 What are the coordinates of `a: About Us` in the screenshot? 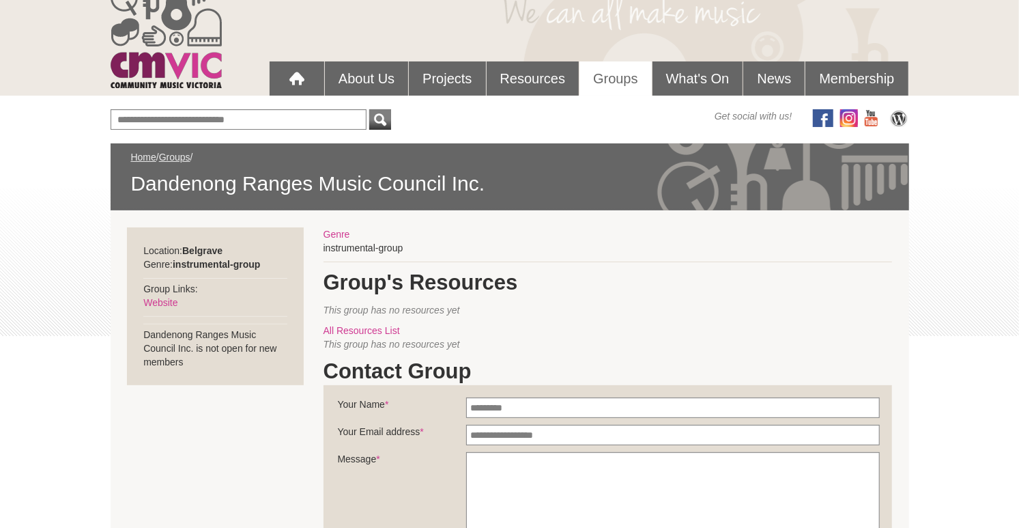 It's located at (367, 79).